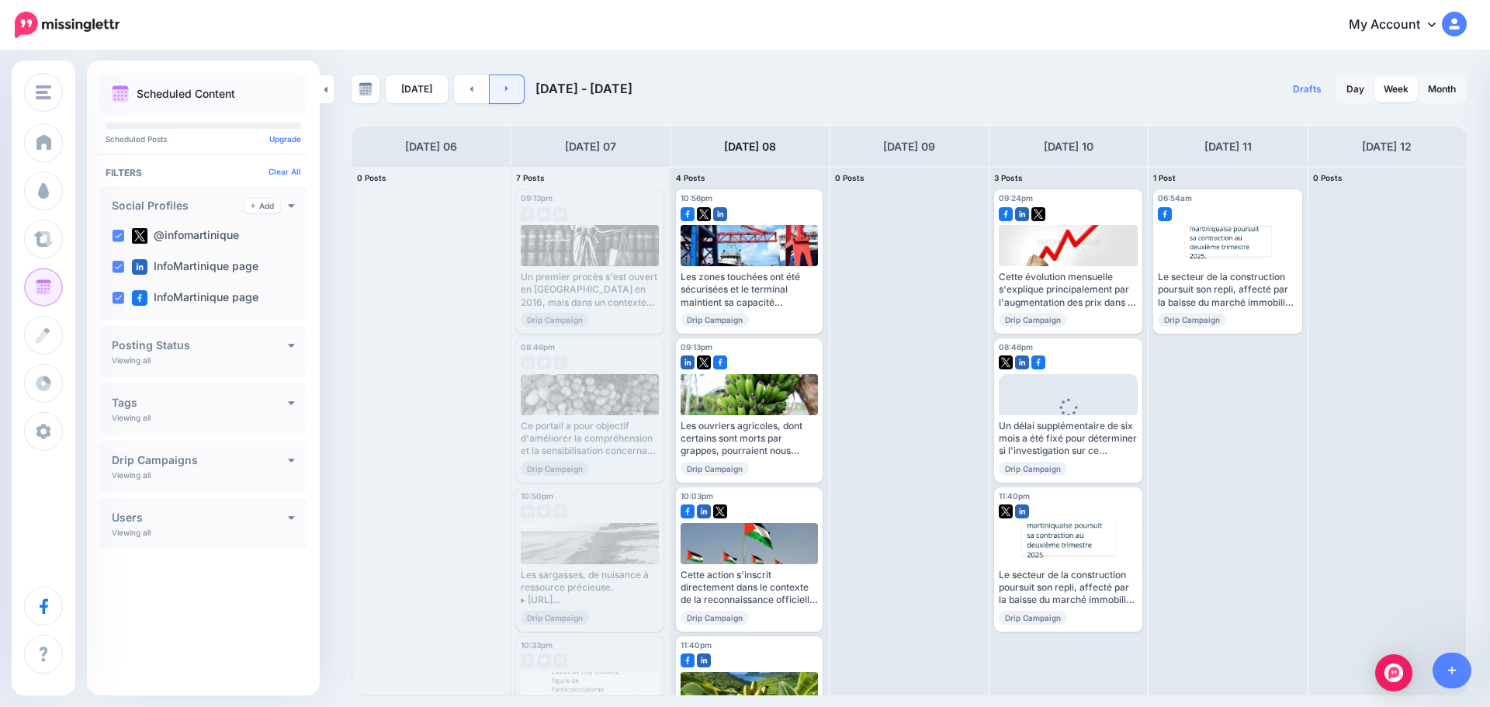 The height and width of the screenshot is (707, 1490). What do you see at coordinates (749, 439) in the screenshot?
I see `div: Les ouvriers agricoles, dont certains sont morts par grappes, pourraient nous donner les dates d'...` at bounding box center [749, 439].